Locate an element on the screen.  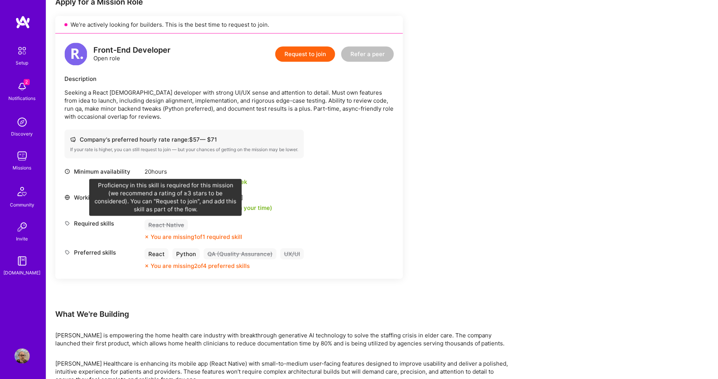
img: Invite is located at coordinates (22, 227).